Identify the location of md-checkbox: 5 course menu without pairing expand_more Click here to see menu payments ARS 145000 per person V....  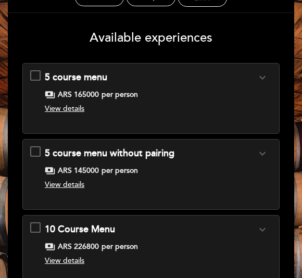
(151, 170).